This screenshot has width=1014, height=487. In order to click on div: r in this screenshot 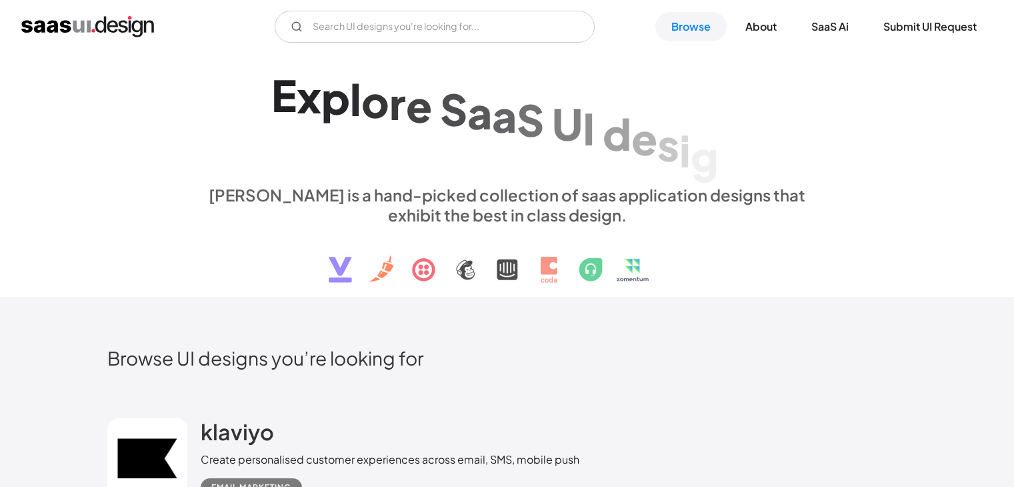, I will do `click(397, 103)`.